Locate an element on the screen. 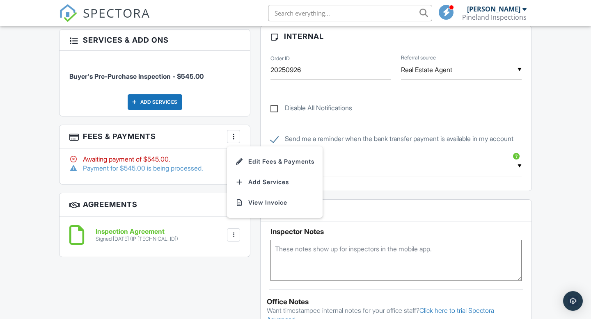 The width and height of the screenshot is (591, 319). h3: Agreements is located at coordinates (155, 205).